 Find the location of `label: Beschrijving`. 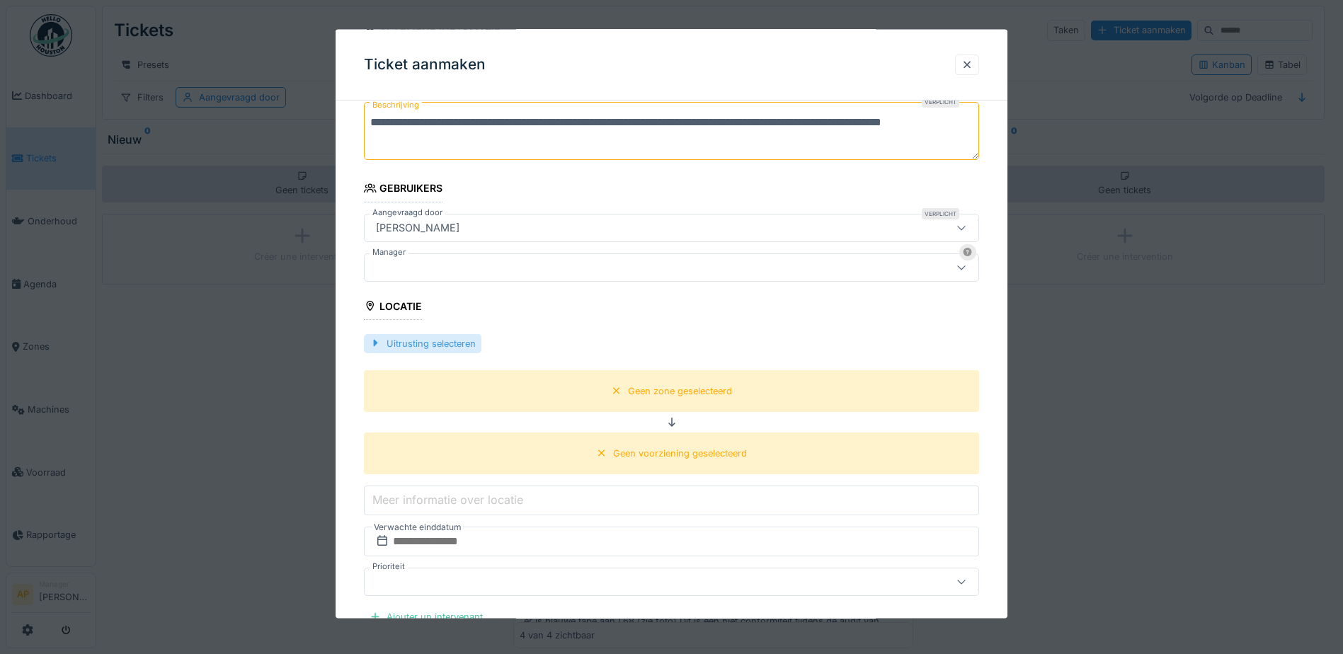

label: Beschrijving is located at coordinates (396, 105).